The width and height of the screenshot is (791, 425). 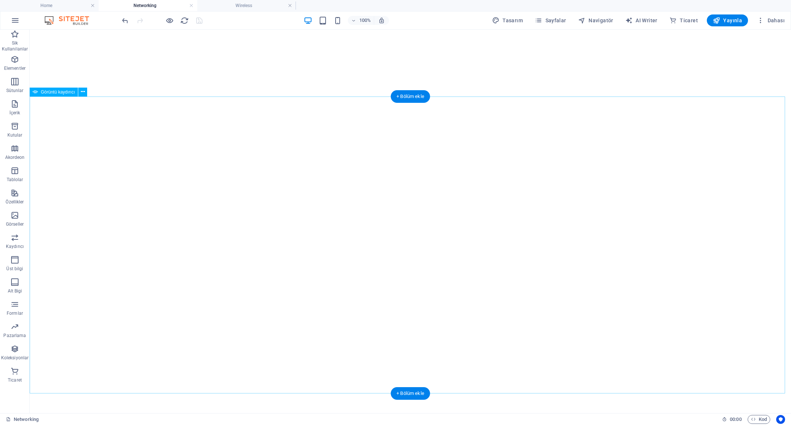 I want to click on i: Sayfayı yeniden yükleyin, so click(x=184, y=20).